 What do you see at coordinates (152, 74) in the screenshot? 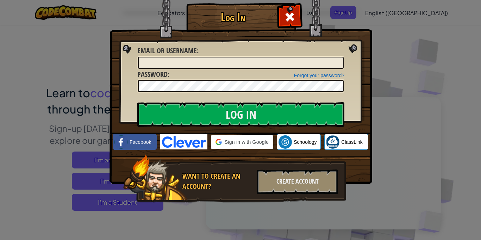
I see `span: Password` at bounding box center [152, 74].